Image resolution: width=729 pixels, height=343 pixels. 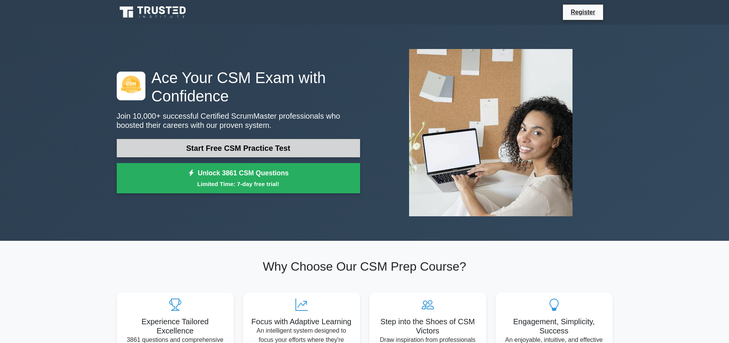 I want to click on h1: Ace Your CSM Exam with Confidence, so click(x=238, y=87).